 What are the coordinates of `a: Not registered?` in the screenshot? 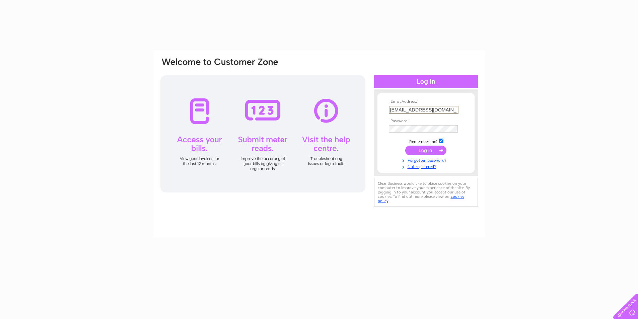 It's located at (427, 166).